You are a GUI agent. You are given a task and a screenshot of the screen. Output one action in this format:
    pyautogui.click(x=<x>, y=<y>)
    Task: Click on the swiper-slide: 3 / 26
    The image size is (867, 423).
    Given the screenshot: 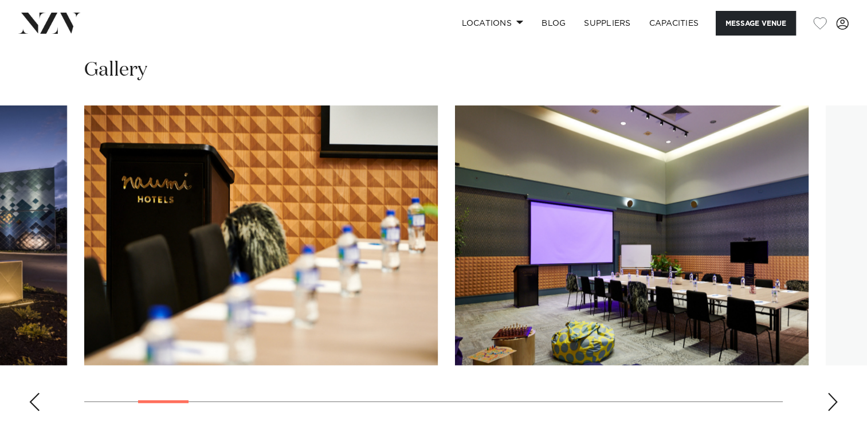 What is the action you would take?
    pyautogui.click(x=261, y=235)
    